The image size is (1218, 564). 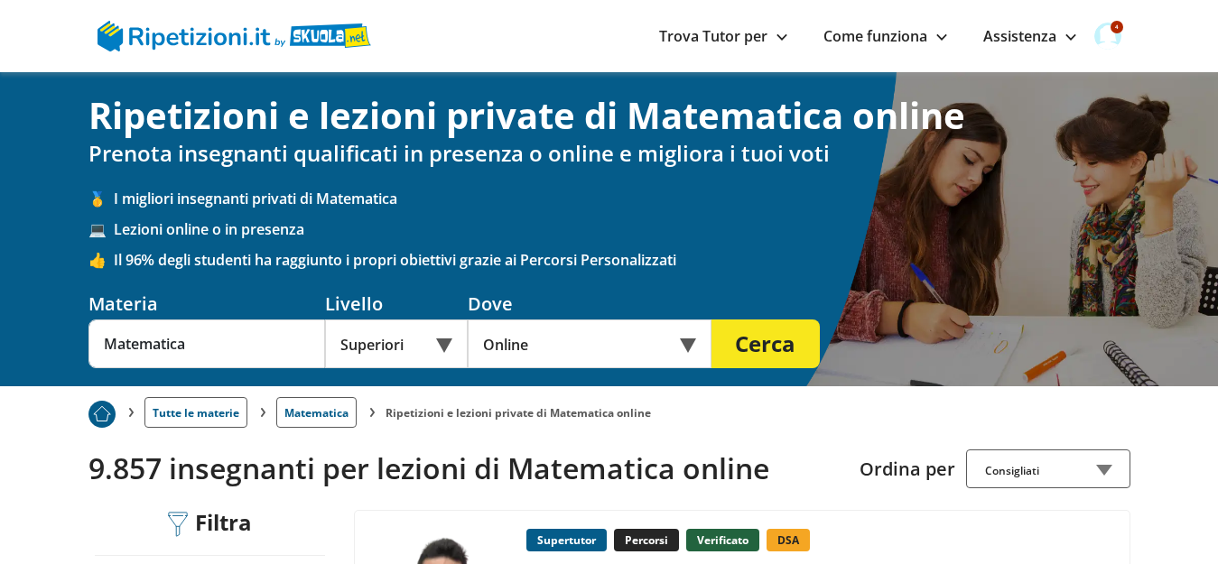 I want to click on label: Ordina per, so click(x=907, y=469).